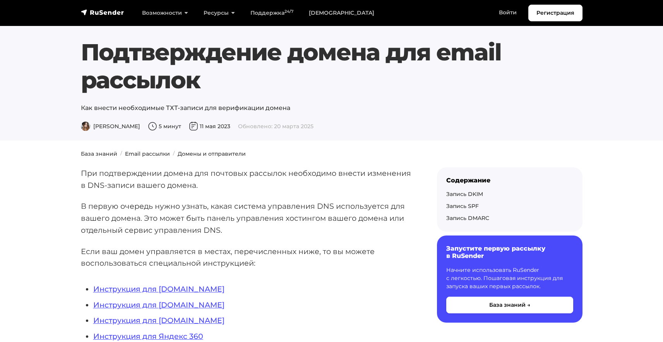 Image resolution: width=663 pixels, height=342 pixels. Describe the element at coordinates (193, 126) in the screenshot. I see `img: Дата публикации` at that location.